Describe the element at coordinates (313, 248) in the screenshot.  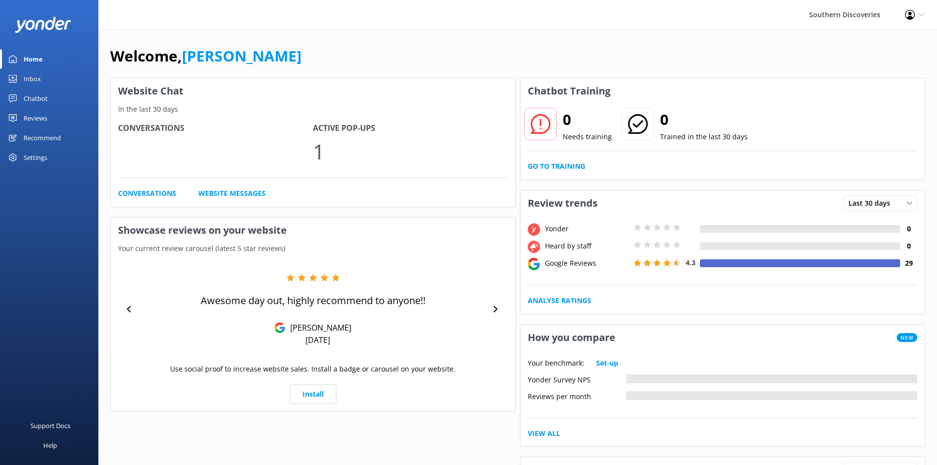
I see `p: Your current review carousel (latest 5 star reviews)` at that location.